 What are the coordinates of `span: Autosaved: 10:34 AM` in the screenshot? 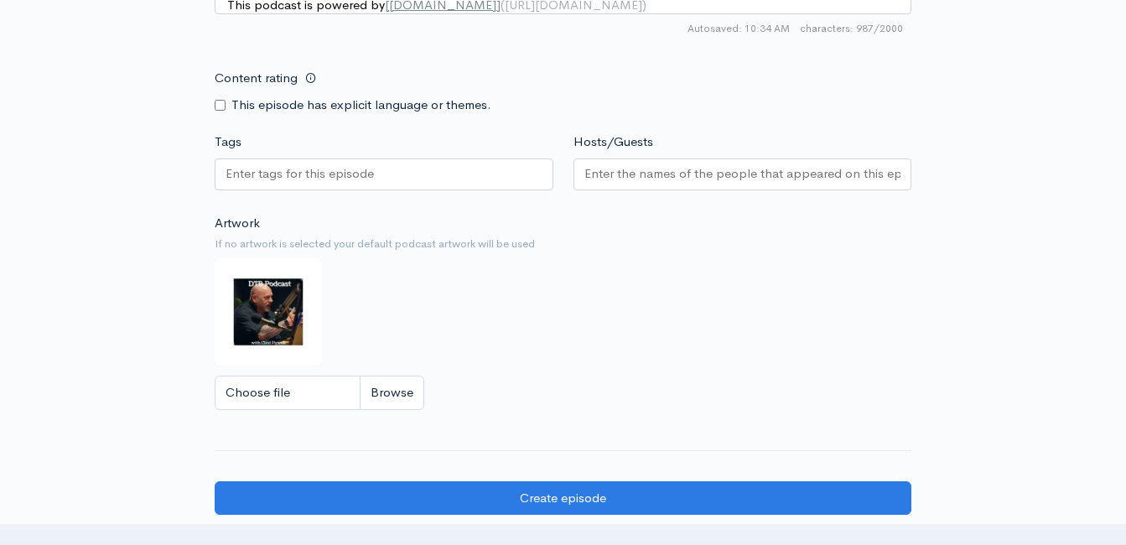 It's located at (739, 29).